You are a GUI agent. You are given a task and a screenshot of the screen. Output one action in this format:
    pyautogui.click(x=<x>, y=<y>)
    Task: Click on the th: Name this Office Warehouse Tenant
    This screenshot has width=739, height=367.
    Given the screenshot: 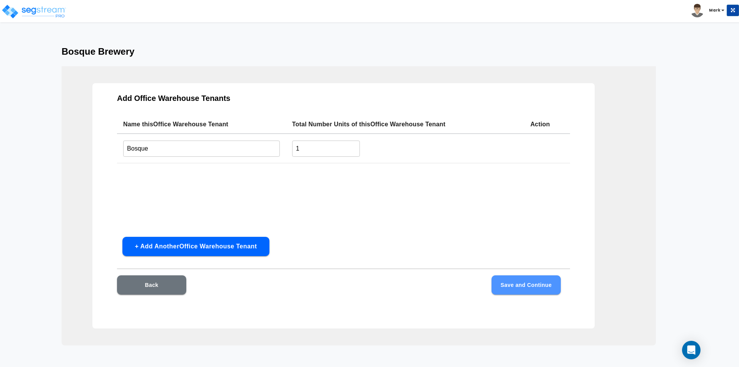 What is the action you would take?
    pyautogui.click(x=201, y=124)
    